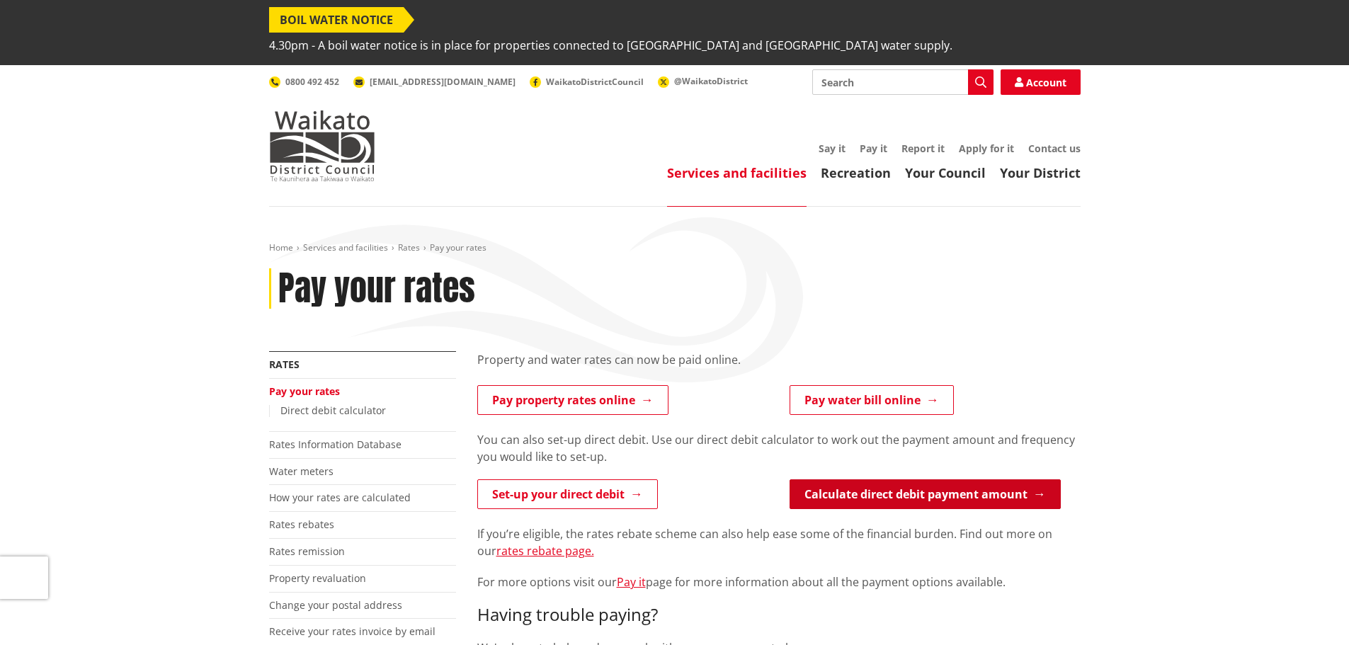 This screenshot has width=1349, height=645. Describe the element at coordinates (545, 551) in the screenshot. I see `a: rates rebate page.` at that location.